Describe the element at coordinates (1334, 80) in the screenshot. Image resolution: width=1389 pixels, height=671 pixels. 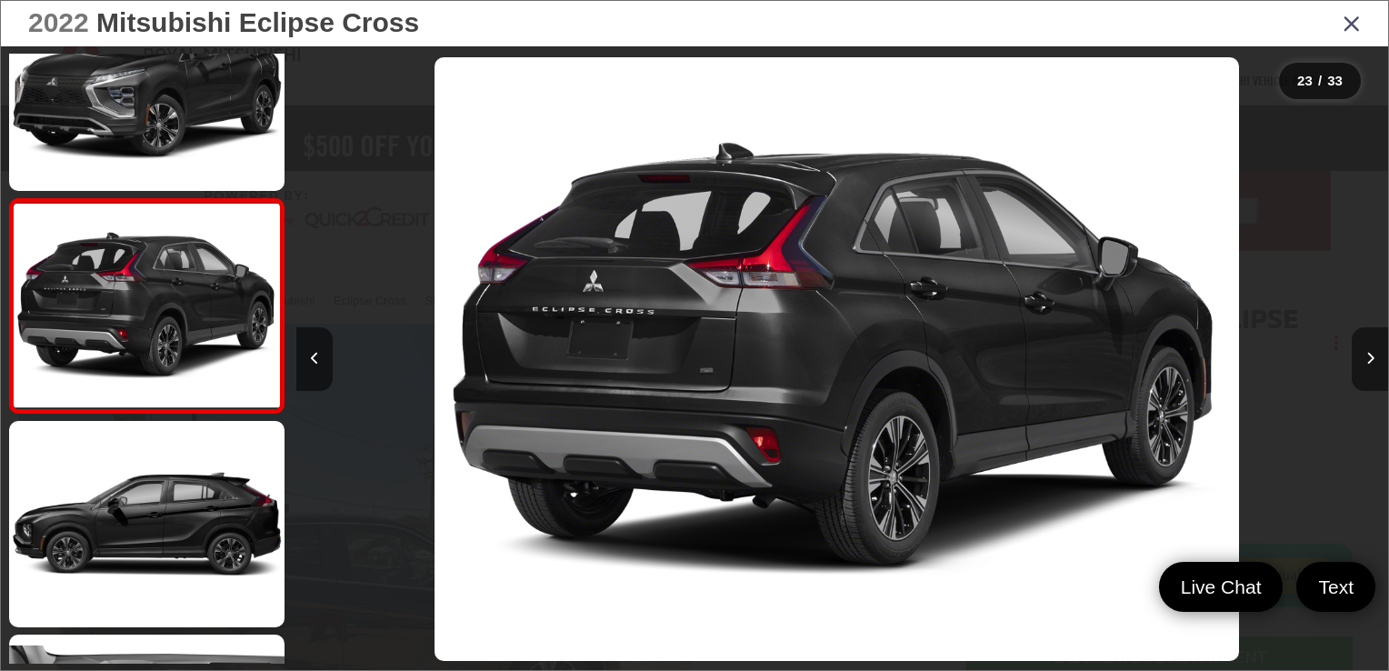
I see `span: 33` at that location.